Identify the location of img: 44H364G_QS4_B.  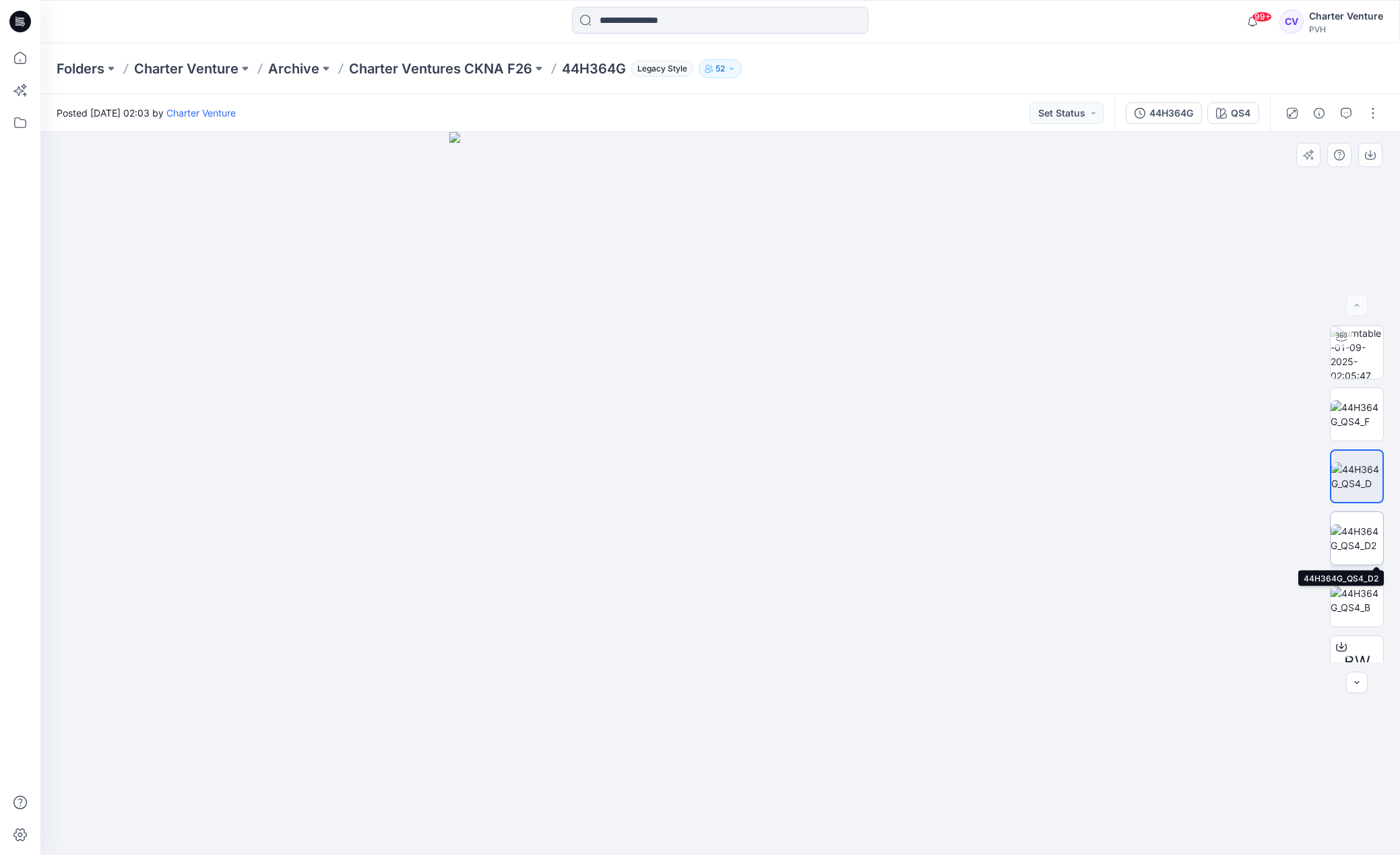
(1356, 600).